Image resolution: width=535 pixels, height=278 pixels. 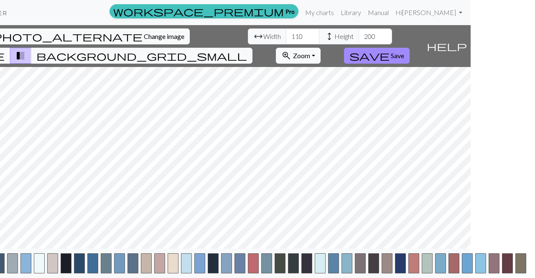 I want to click on span: arrow_range, so click(x=258, y=36).